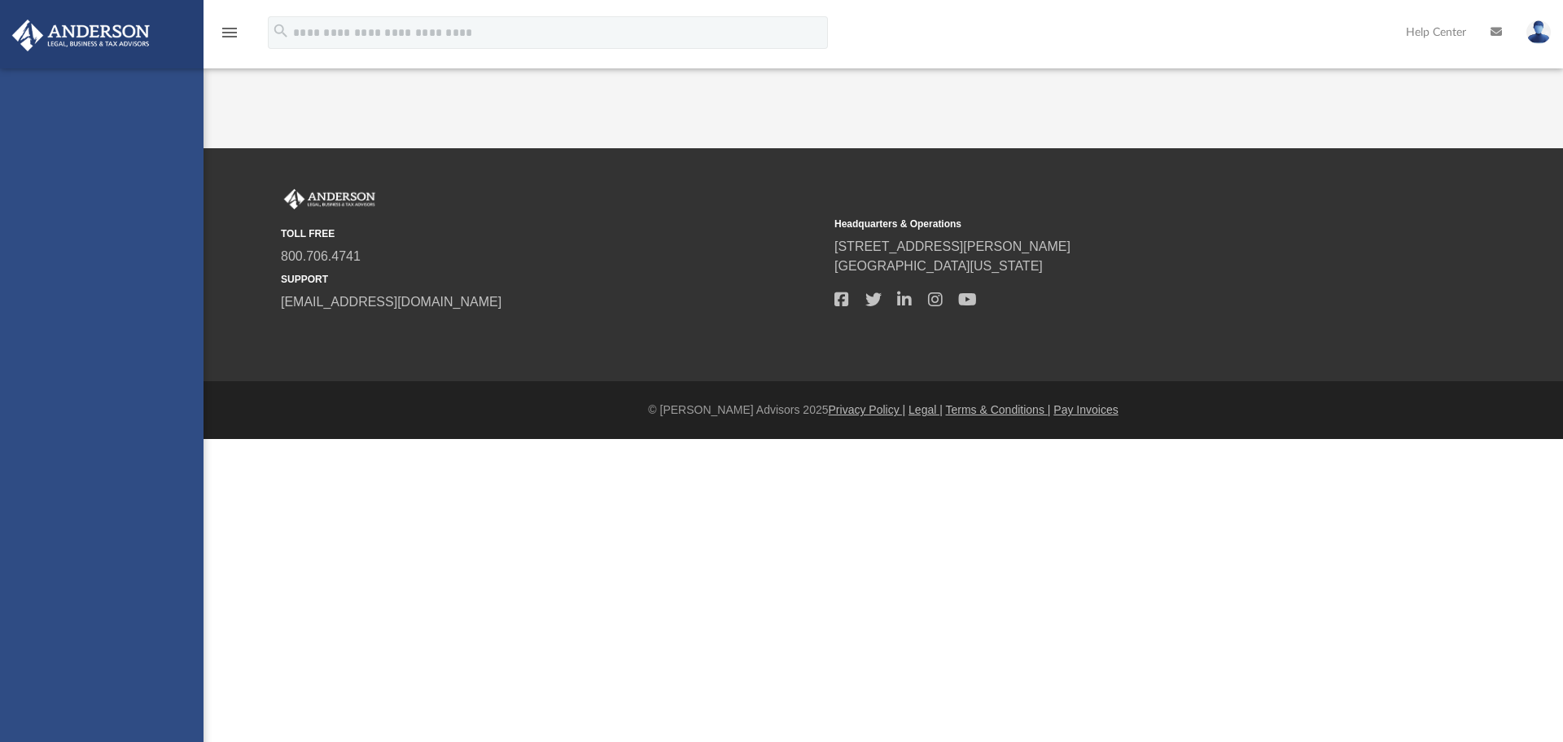 This screenshot has height=742, width=1563. Describe the element at coordinates (1085, 410) in the screenshot. I see `a: Pay Invoices` at that location.